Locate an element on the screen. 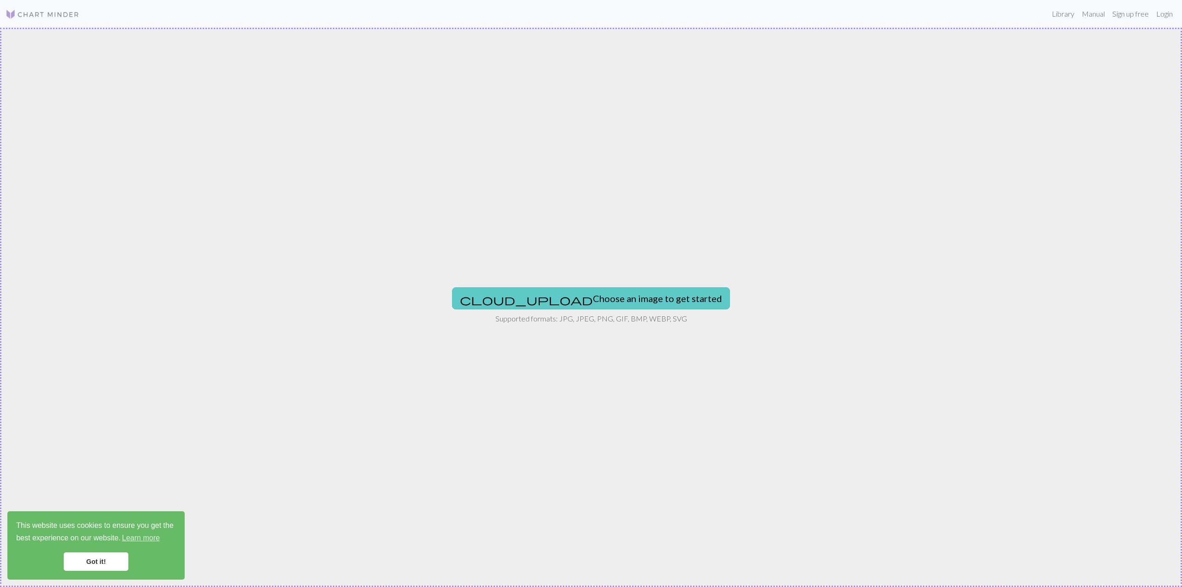 This screenshot has height=587, width=1182. button: Choose an image to get started is located at coordinates (591, 298).